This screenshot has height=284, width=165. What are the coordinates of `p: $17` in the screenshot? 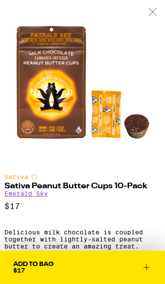 It's located at (82, 206).